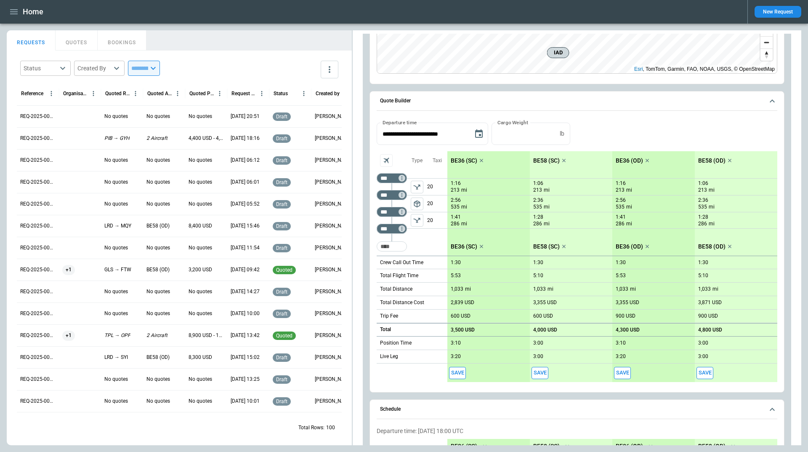 This screenshot has height=452, width=808. Describe the element at coordinates (117, 335) in the screenshot. I see `p: TPL → OPF` at that location.